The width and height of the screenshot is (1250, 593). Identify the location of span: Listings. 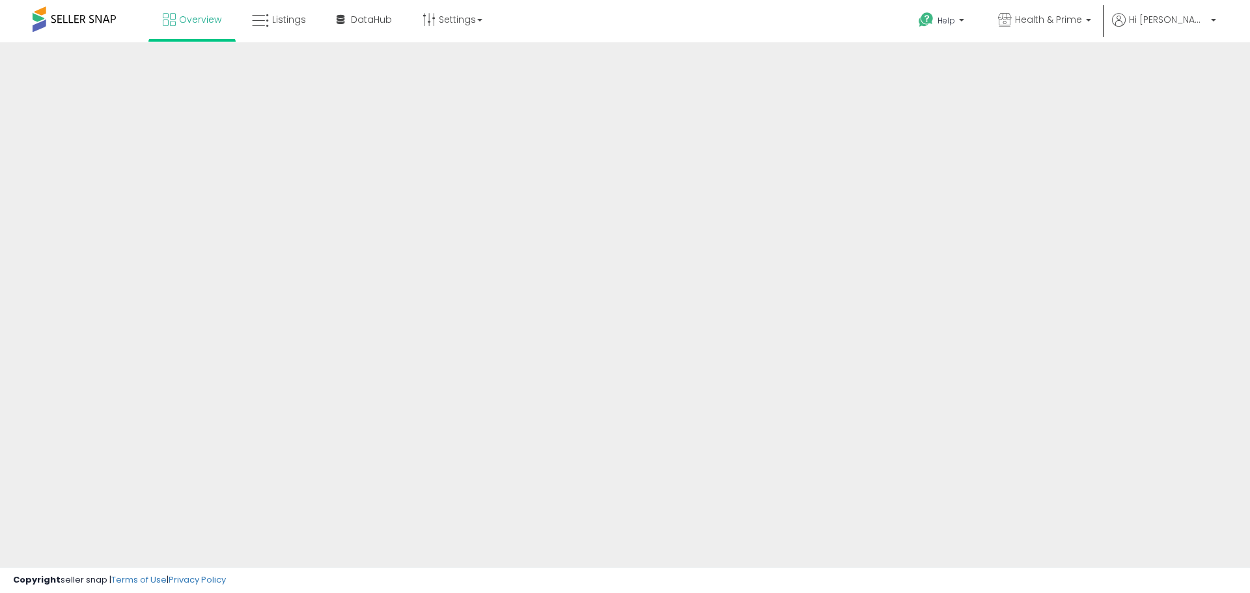
(289, 20).